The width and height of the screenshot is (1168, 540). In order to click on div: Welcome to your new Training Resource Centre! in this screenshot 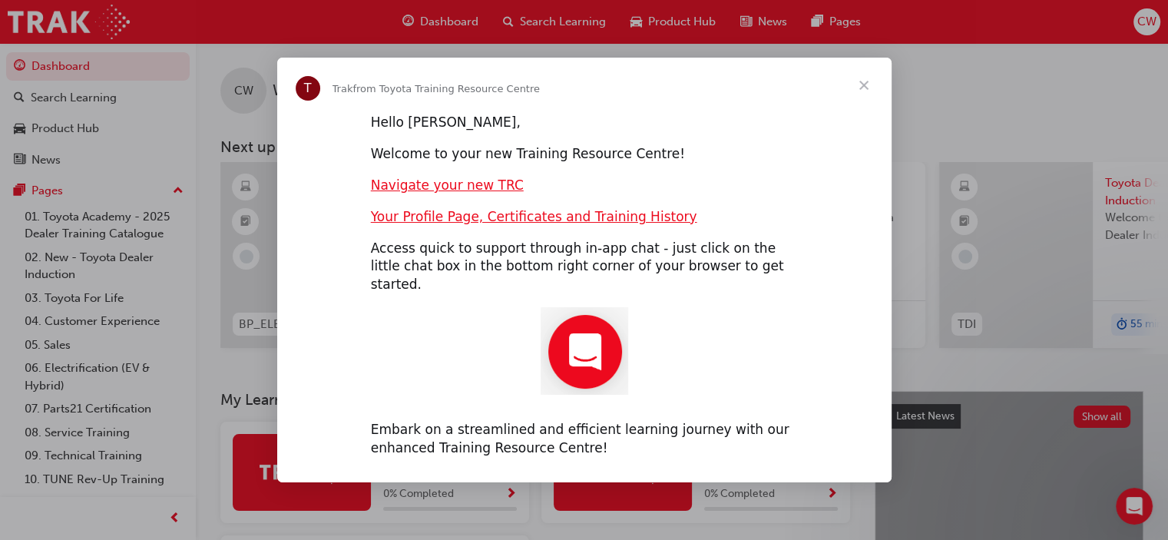, I will do `click(585, 154)`.